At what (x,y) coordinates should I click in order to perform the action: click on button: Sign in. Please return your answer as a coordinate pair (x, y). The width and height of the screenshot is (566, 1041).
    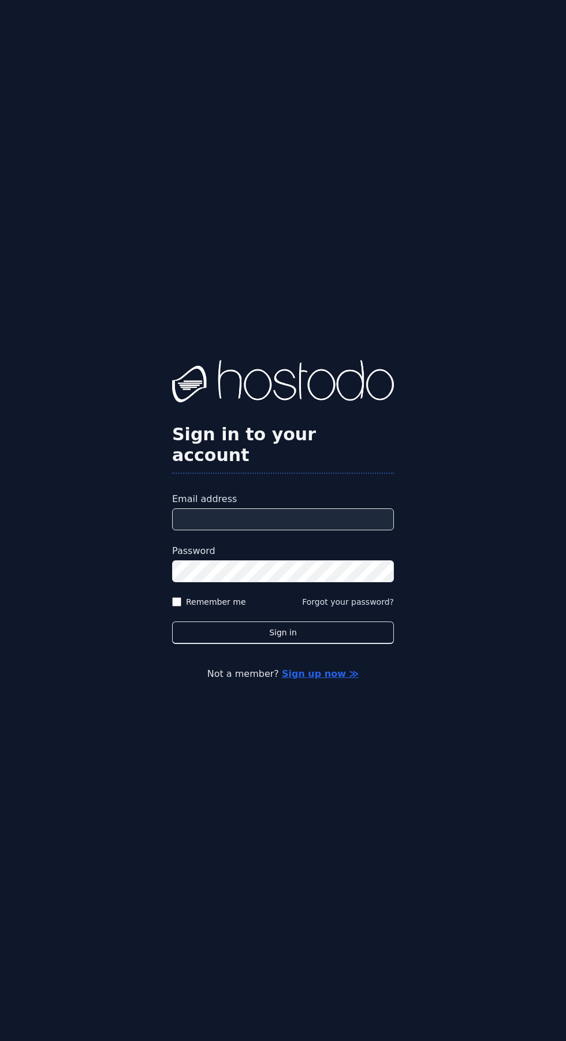
    Looking at the image, I should click on (283, 633).